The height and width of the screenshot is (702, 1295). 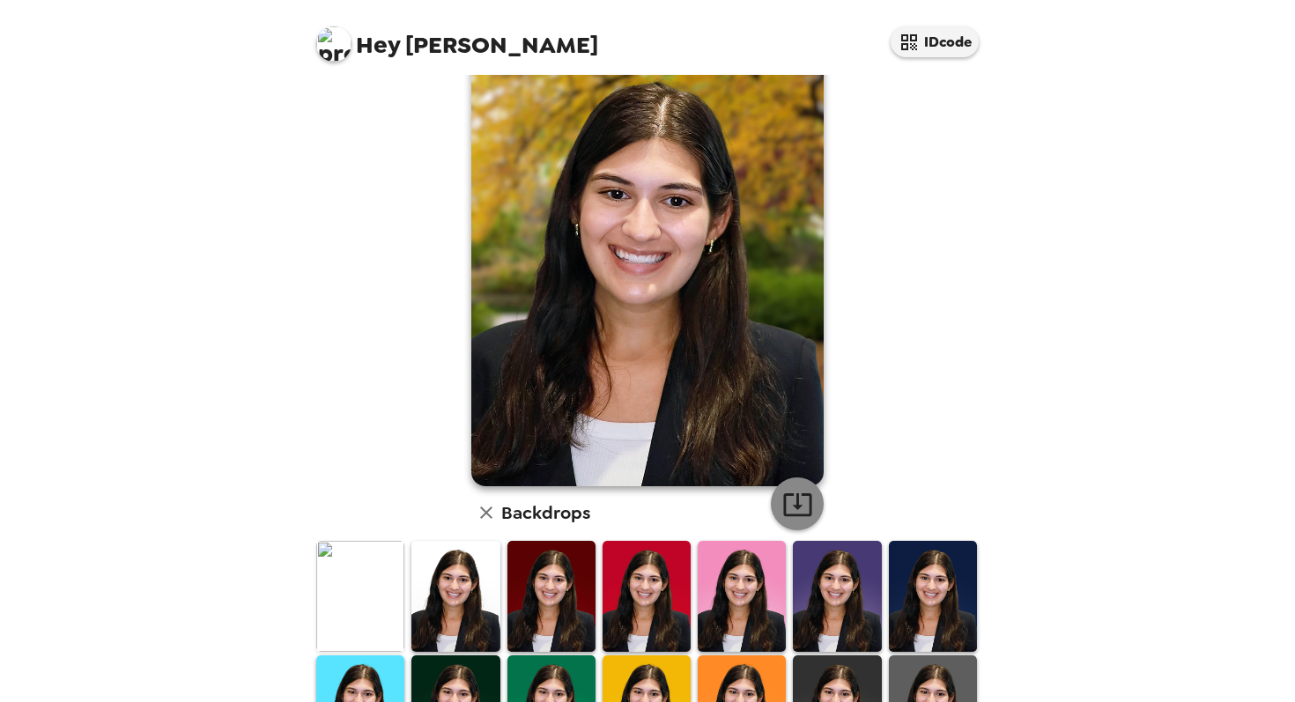 I want to click on img: profile pic, so click(x=334, y=44).